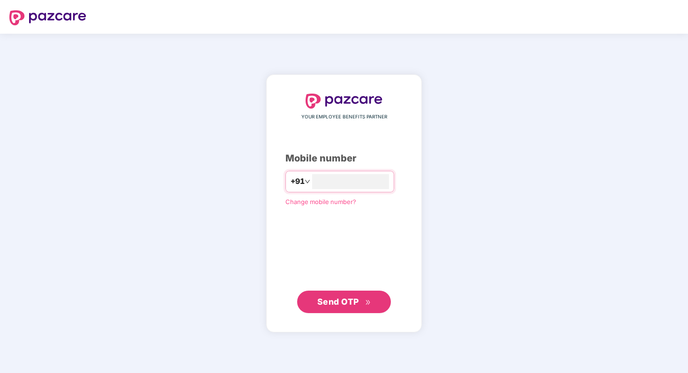  Describe the element at coordinates (320, 202) in the screenshot. I see `span: Change mobile number?` at that location.